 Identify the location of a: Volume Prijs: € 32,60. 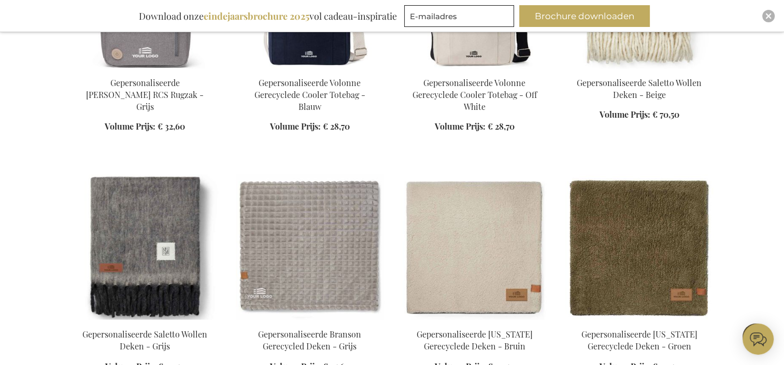
(144, 126).